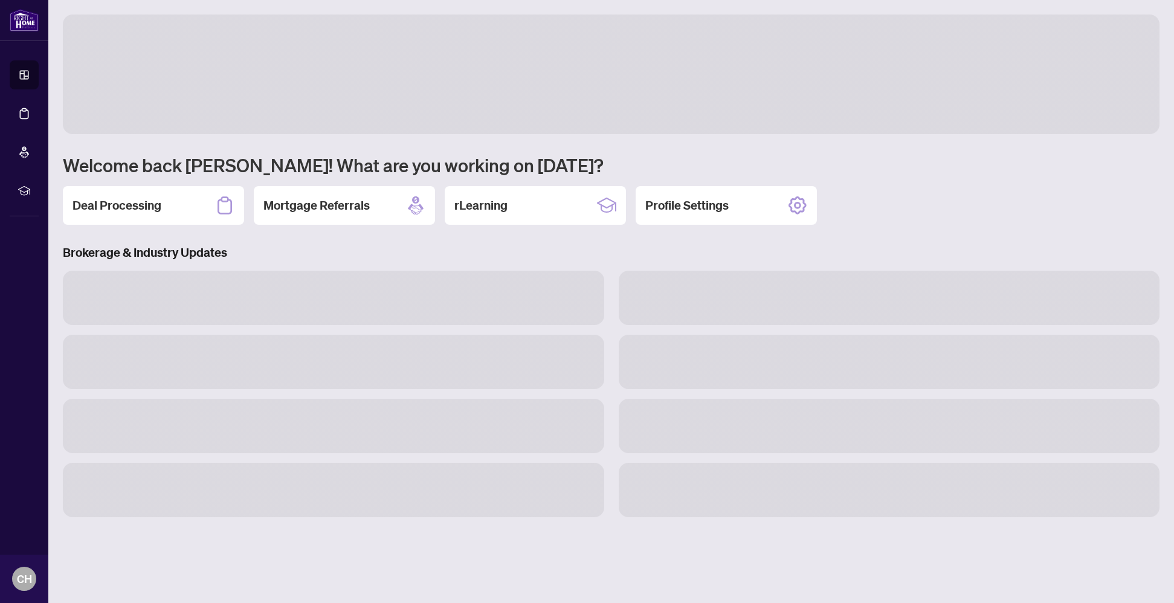 Image resolution: width=1174 pixels, height=603 pixels. I want to click on h2: Deal Processing, so click(117, 206).